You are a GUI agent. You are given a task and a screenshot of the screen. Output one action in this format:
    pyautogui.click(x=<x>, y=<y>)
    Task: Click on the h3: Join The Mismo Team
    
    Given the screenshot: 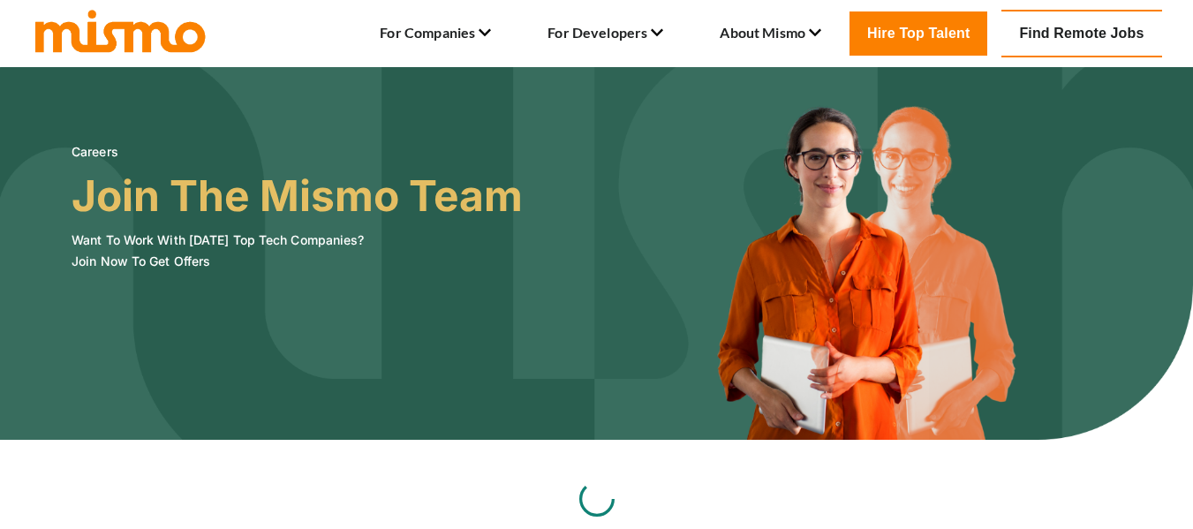 What is the action you would take?
    pyautogui.click(x=297, y=196)
    